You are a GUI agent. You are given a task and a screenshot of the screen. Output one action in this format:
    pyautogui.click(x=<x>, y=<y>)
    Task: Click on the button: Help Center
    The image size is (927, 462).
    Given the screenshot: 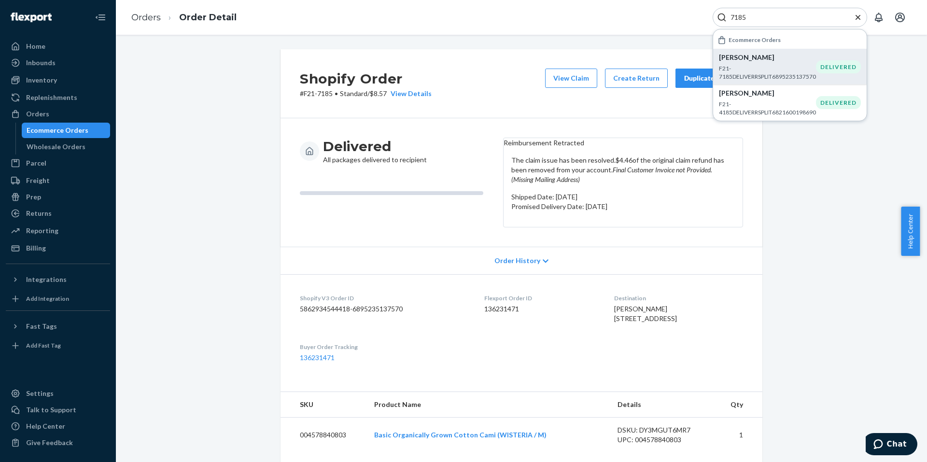 What is the action you would take?
    pyautogui.click(x=910, y=231)
    